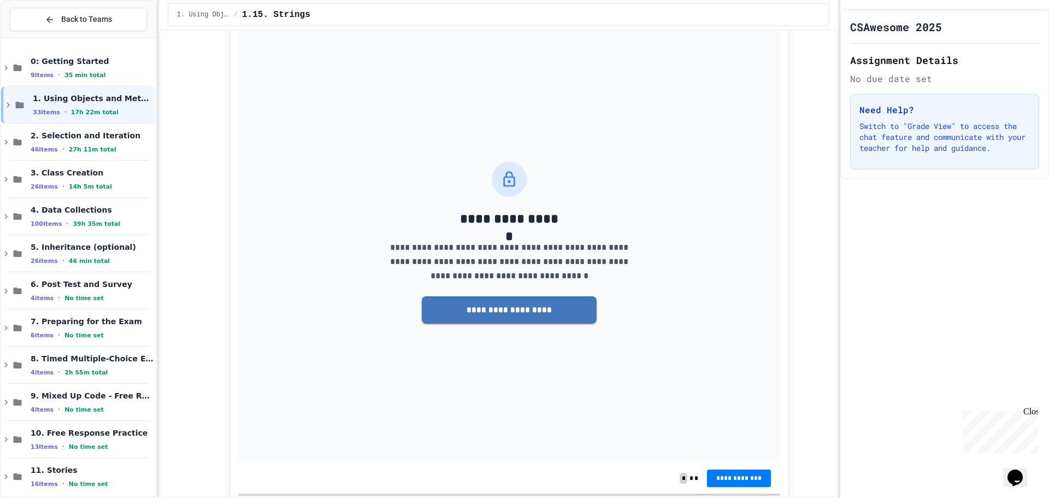 This screenshot has width=1049, height=498. What do you see at coordinates (92, 358) in the screenshot?
I see `span: 8. Timed Multiple-Choice Exams` at bounding box center [92, 358].